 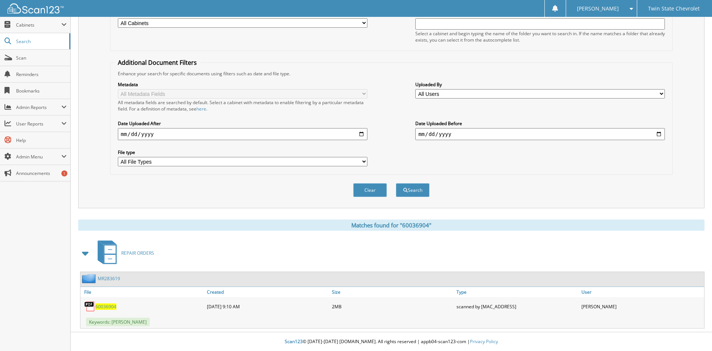 What do you see at coordinates (267, 292) in the screenshot?
I see `a: Created` at bounding box center [267, 292].